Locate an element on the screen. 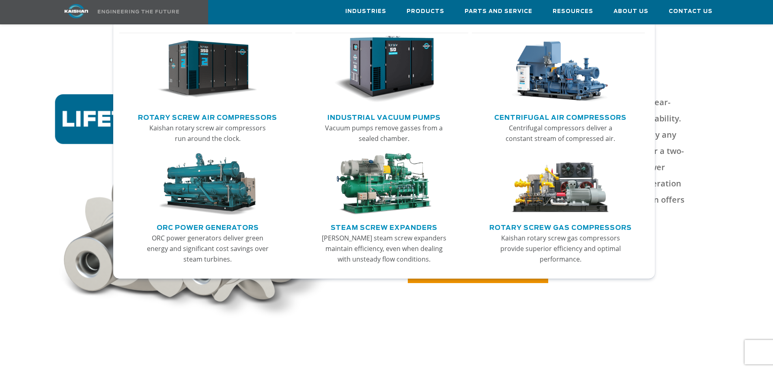 Image resolution: width=773 pixels, height=370 pixels. img: thumb-Industrial-Vacuum-Pumps is located at coordinates (384, 69).